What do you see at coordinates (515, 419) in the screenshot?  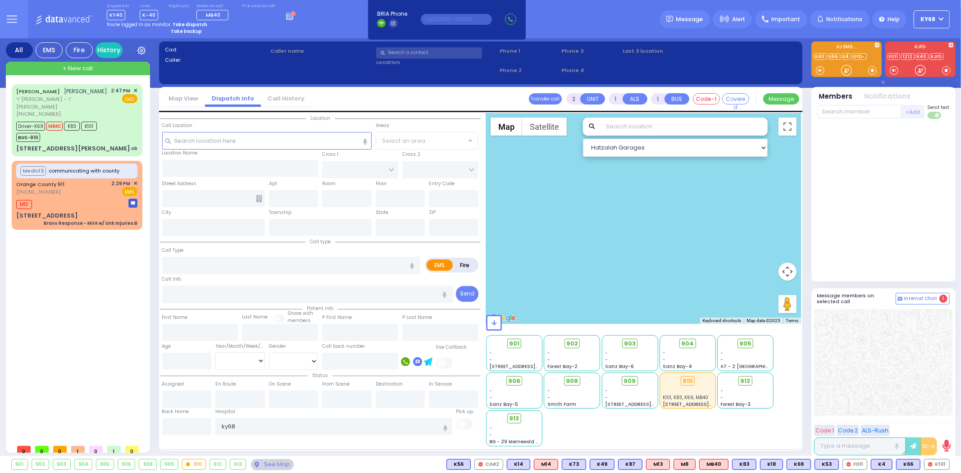 I see `span: 913` at bounding box center [515, 419].